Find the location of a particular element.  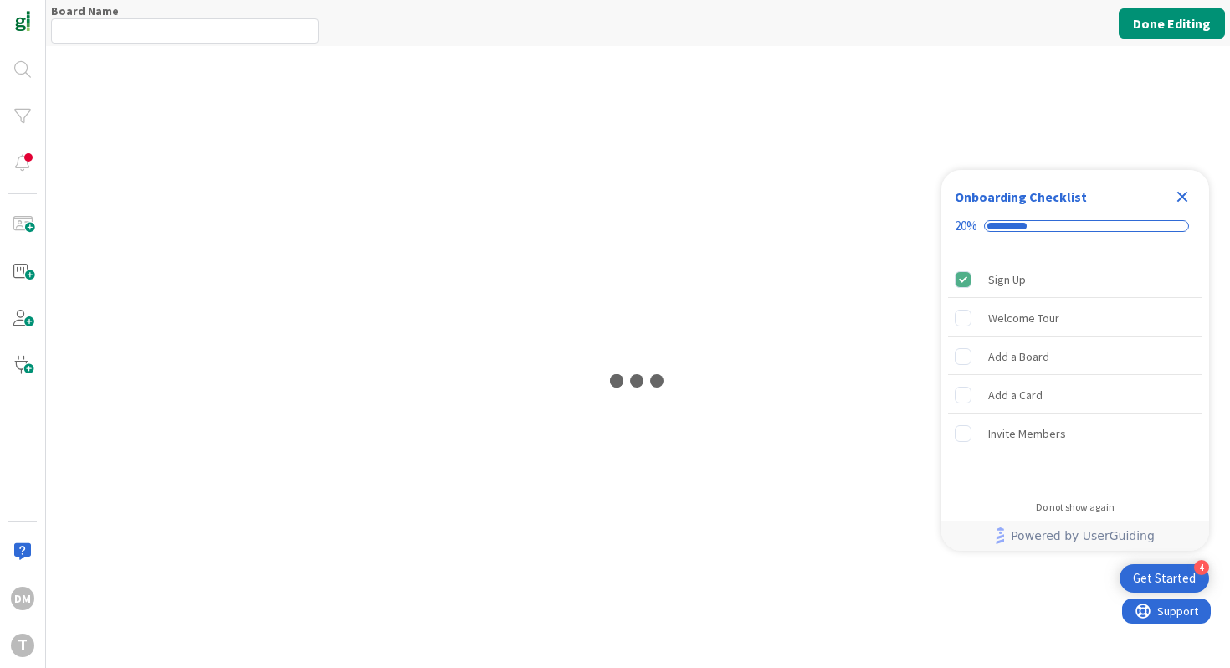

label: Board Name is located at coordinates (84, 11).